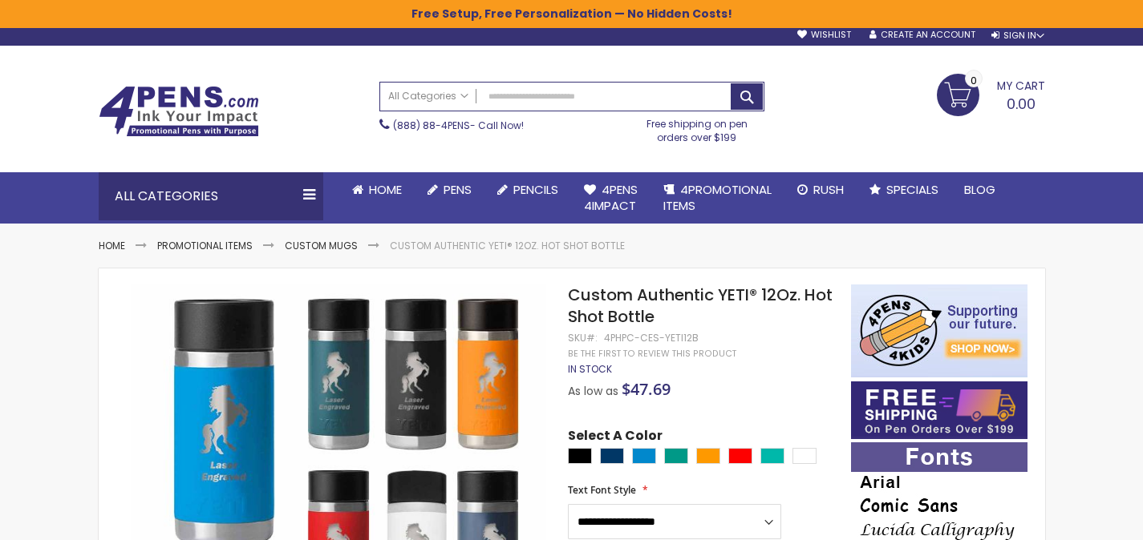  Describe the element at coordinates (593, 391) in the screenshot. I see `span: As low as` at that location.